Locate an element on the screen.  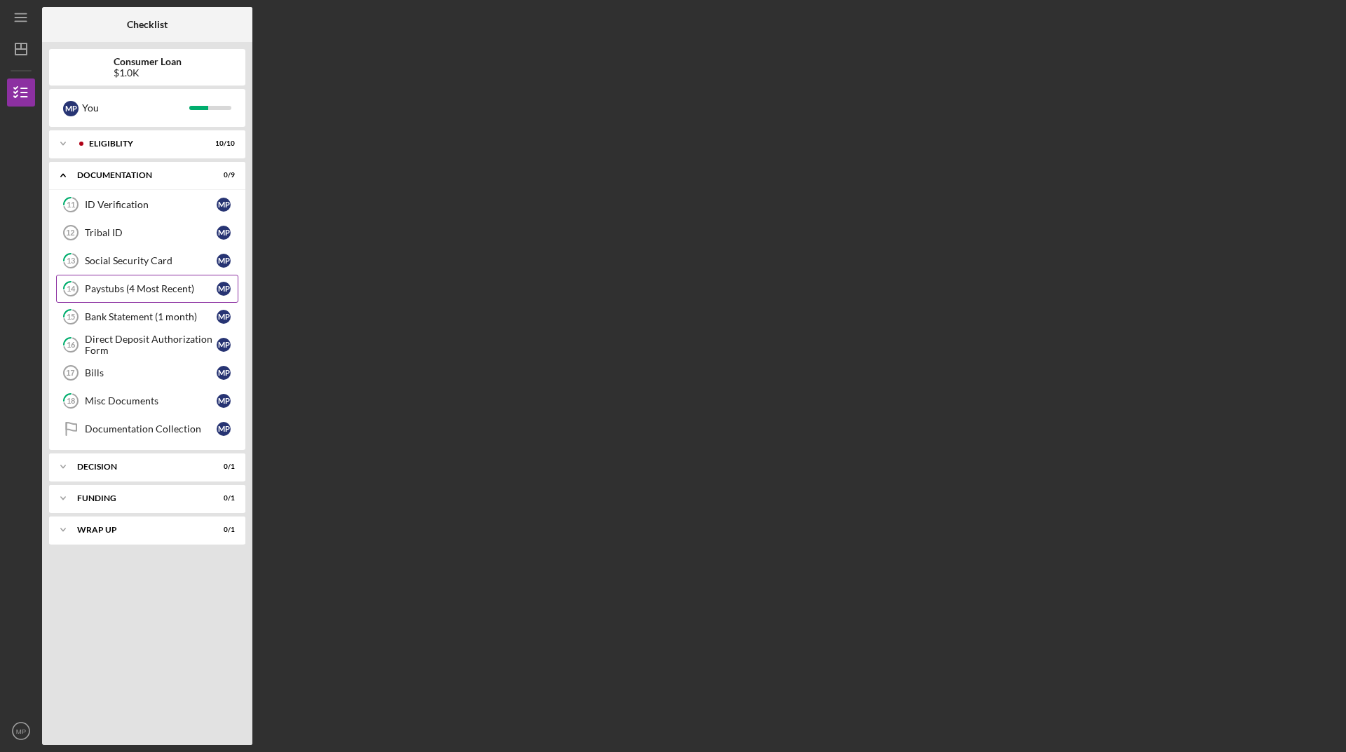
a: 17BillsMP is located at coordinates (147, 373).